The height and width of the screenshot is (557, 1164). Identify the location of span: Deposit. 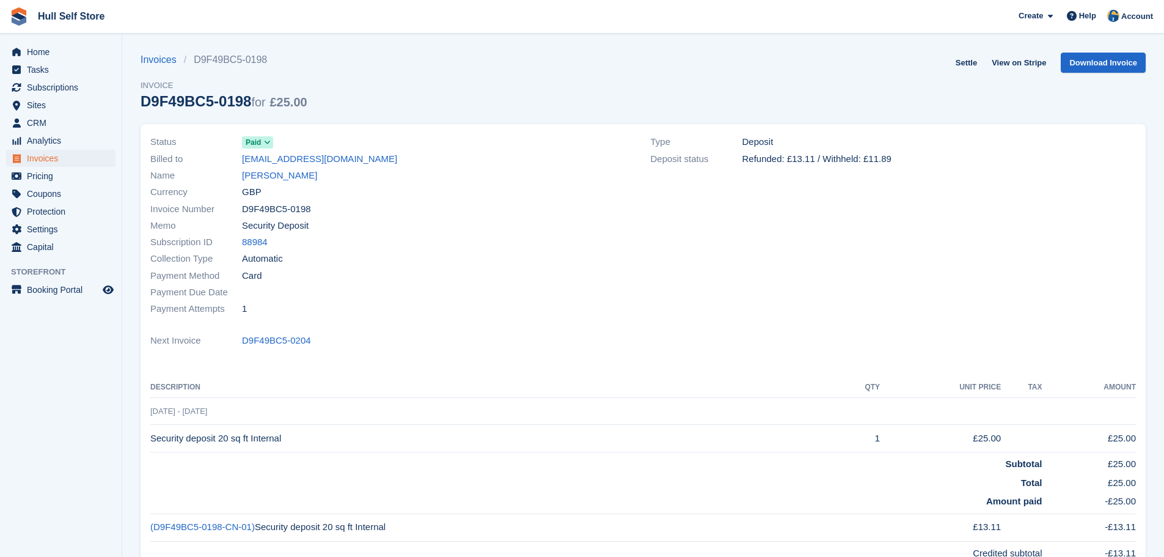
(757, 142).